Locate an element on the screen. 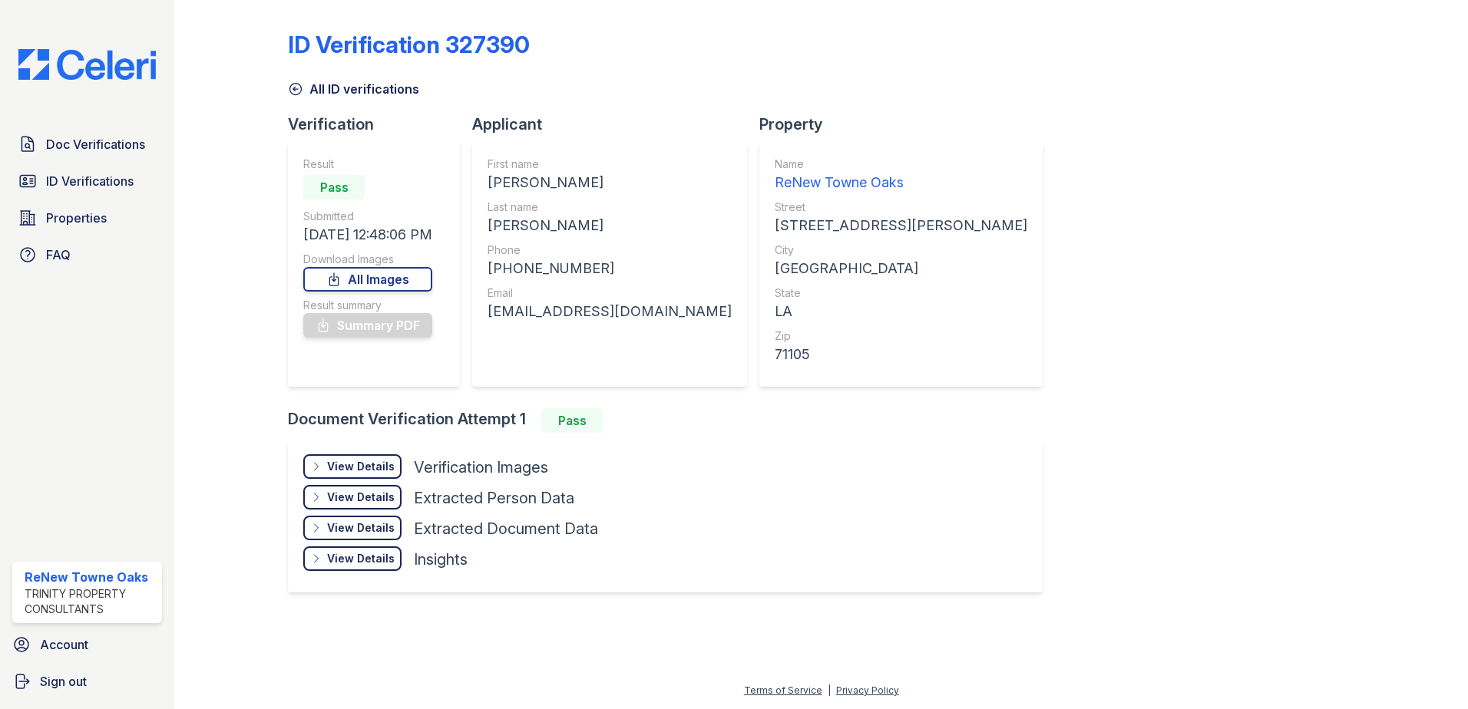 This screenshot has height=709, width=1468. div: City is located at coordinates (900, 250).